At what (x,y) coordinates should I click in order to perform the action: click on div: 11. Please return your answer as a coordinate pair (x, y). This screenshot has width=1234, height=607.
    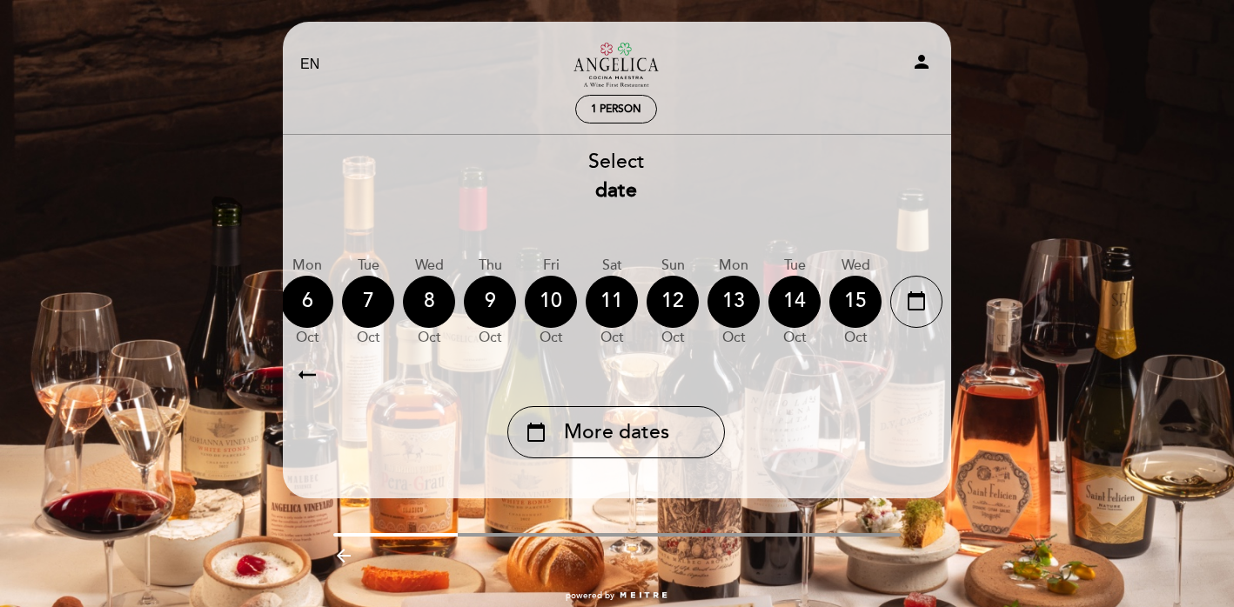
    Looking at the image, I should click on (612, 302).